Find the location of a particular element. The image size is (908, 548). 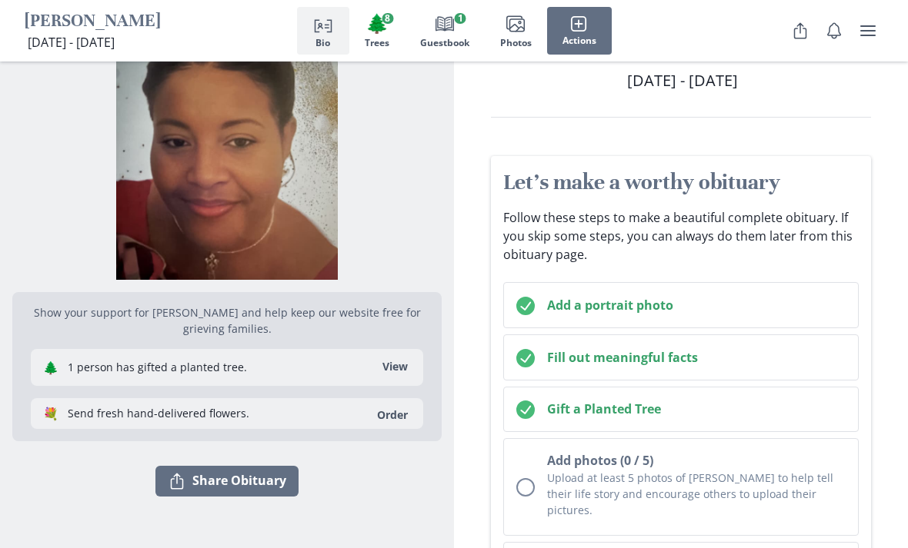

span: Tree is located at coordinates (377, 23).